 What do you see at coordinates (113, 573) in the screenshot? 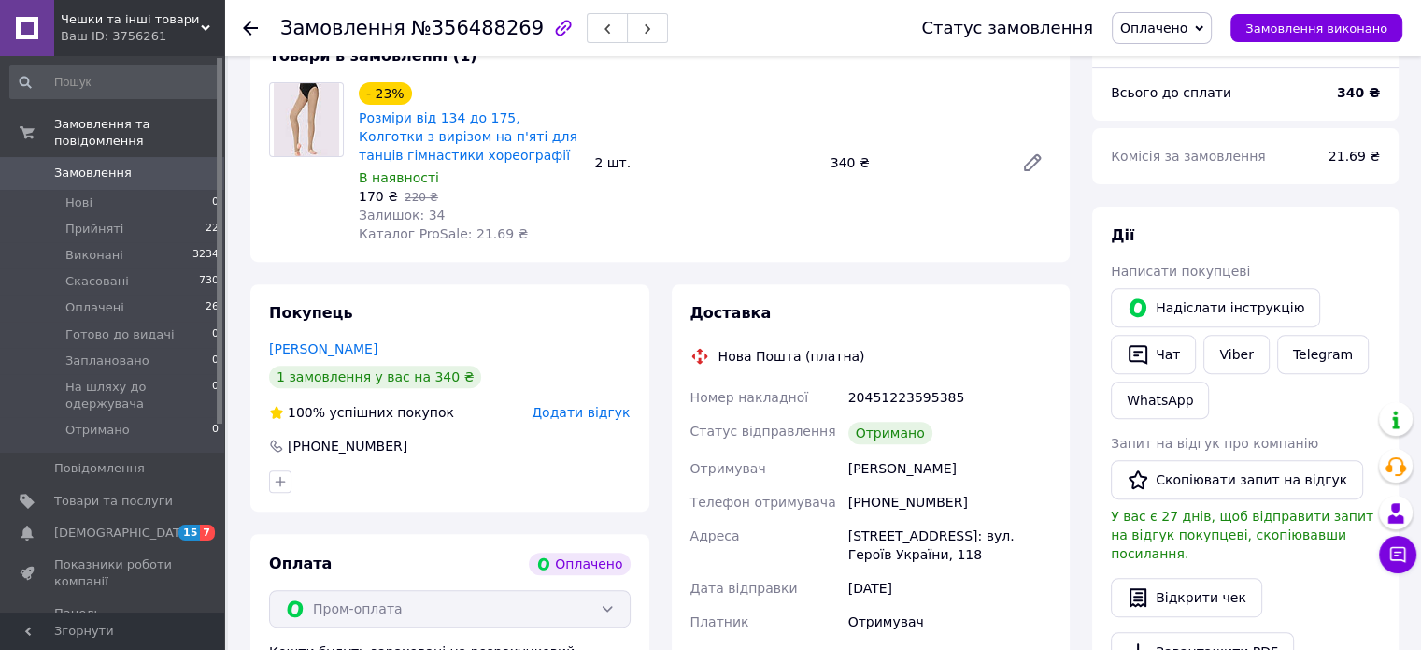
I see `span: Показники роботи компанії` at bounding box center [113, 573].